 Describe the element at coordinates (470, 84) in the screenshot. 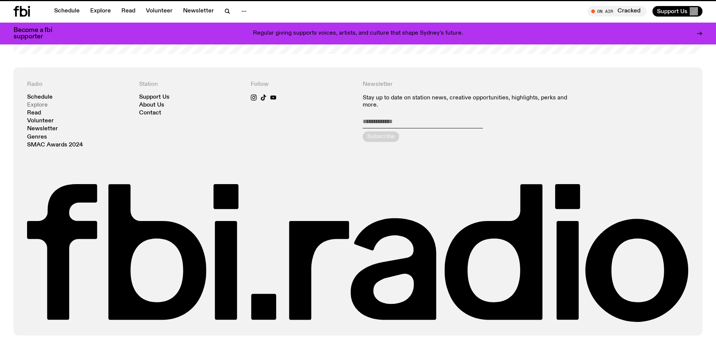

I see `h4: Newsletter` at that location.